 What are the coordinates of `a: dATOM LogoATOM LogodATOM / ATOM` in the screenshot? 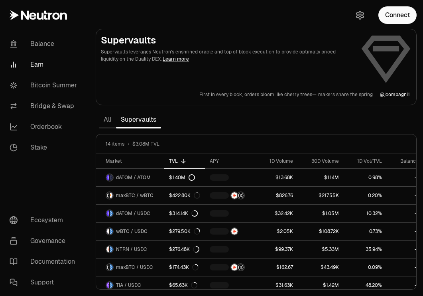 It's located at (130, 178).